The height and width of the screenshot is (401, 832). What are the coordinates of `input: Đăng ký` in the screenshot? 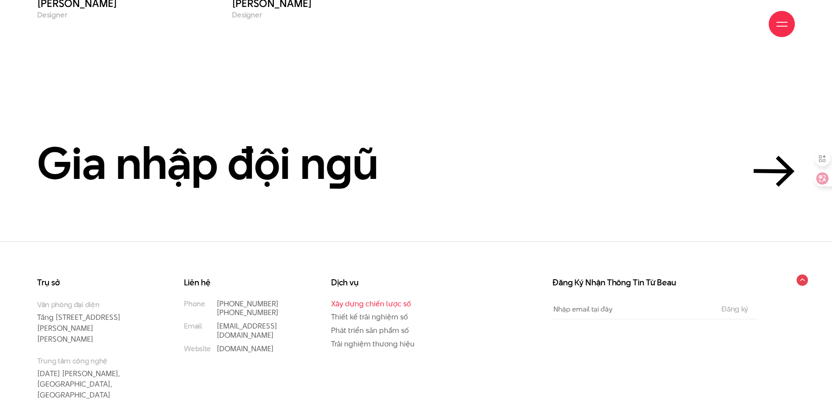 It's located at (734, 309).